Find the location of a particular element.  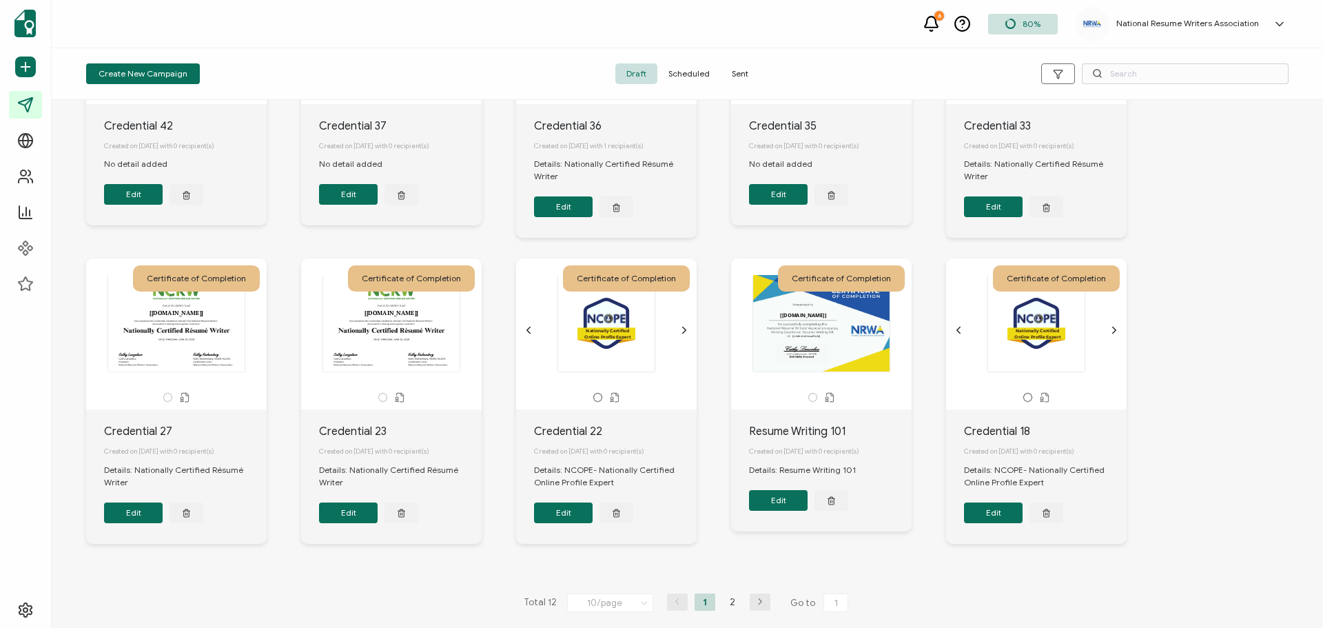

div: Credential 33 is located at coordinates (1045, 126).